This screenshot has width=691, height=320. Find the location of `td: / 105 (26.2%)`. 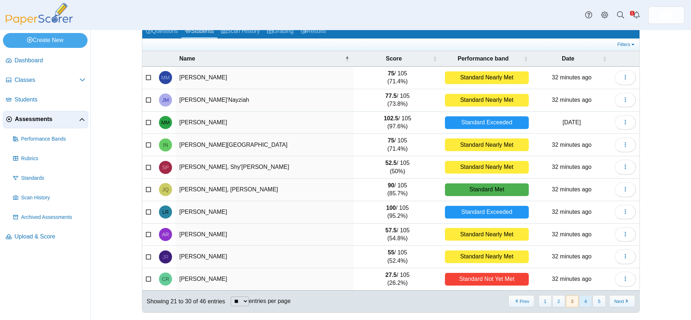

td: / 105 (26.2%) is located at coordinates (397, 280).